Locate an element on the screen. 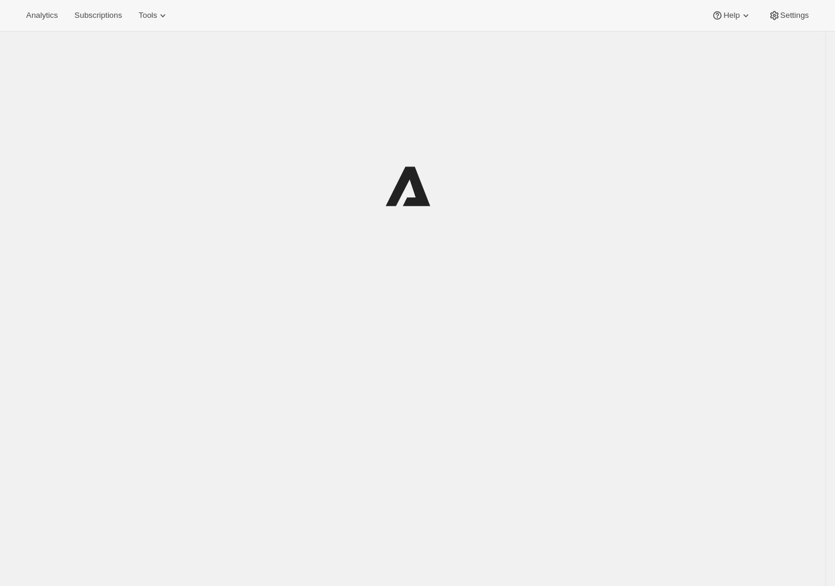 Image resolution: width=835 pixels, height=586 pixels. span: Settings is located at coordinates (794, 15).